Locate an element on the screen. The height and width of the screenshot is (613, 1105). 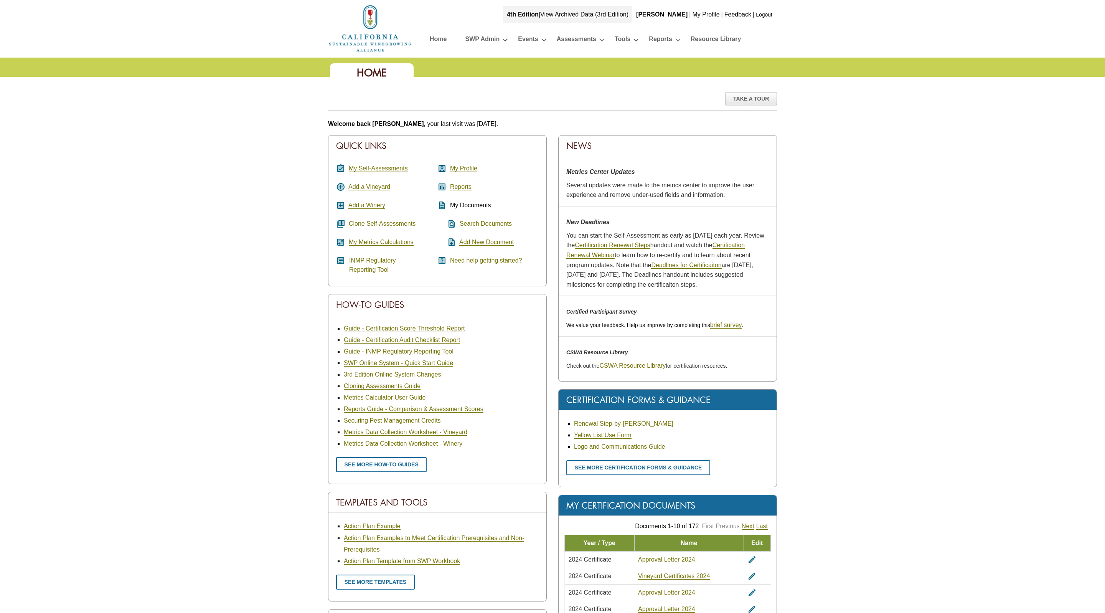
span: Several updates were made to the metrics center to improve the user experience and remove under-u... is located at coordinates (660, 190).